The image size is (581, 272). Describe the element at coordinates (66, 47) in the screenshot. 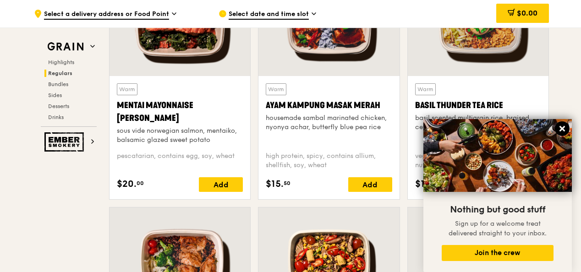

I see `img: Grain web logo` at that location.